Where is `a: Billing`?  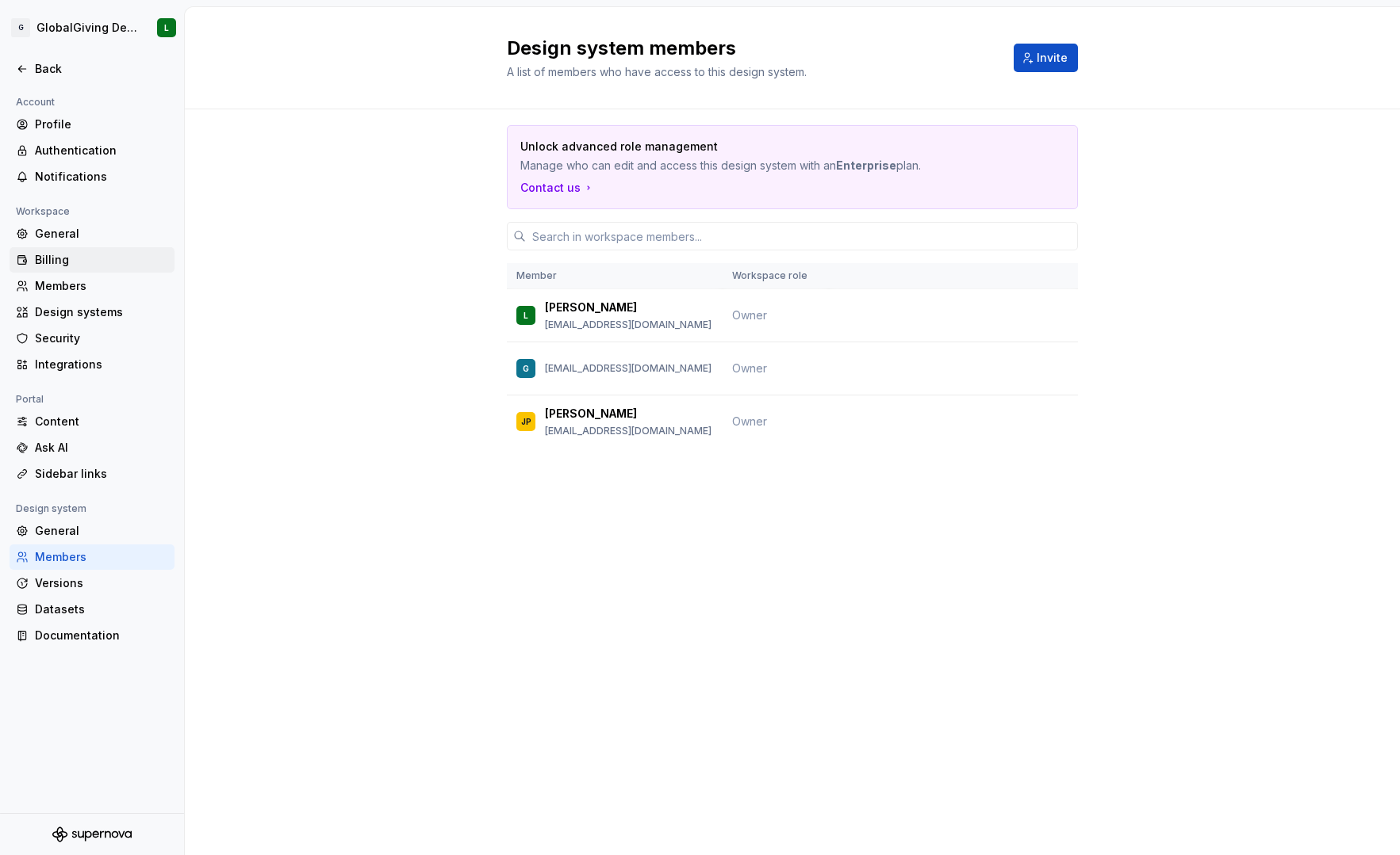 a: Billing is located at coordinates (92, 260).